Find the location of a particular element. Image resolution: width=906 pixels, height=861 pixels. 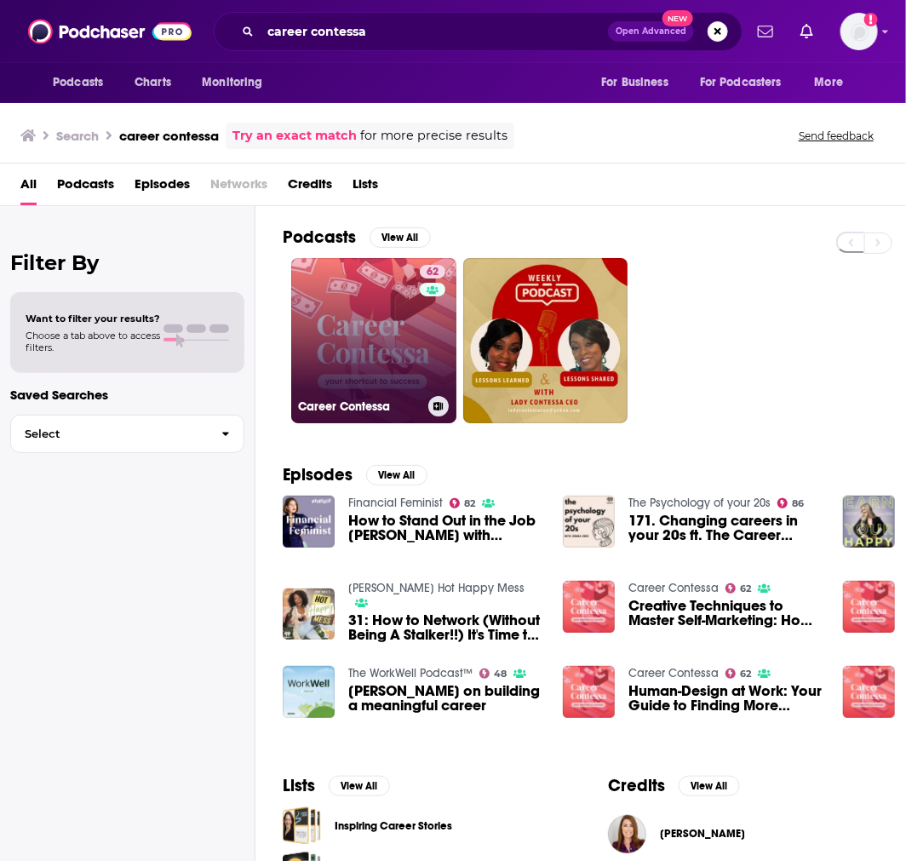

span: 82 is located at coordinates (469, 503).